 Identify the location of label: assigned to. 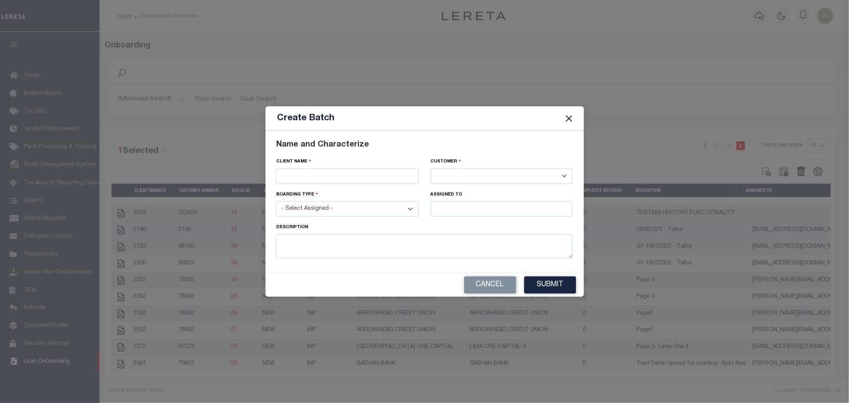
(447, 195).